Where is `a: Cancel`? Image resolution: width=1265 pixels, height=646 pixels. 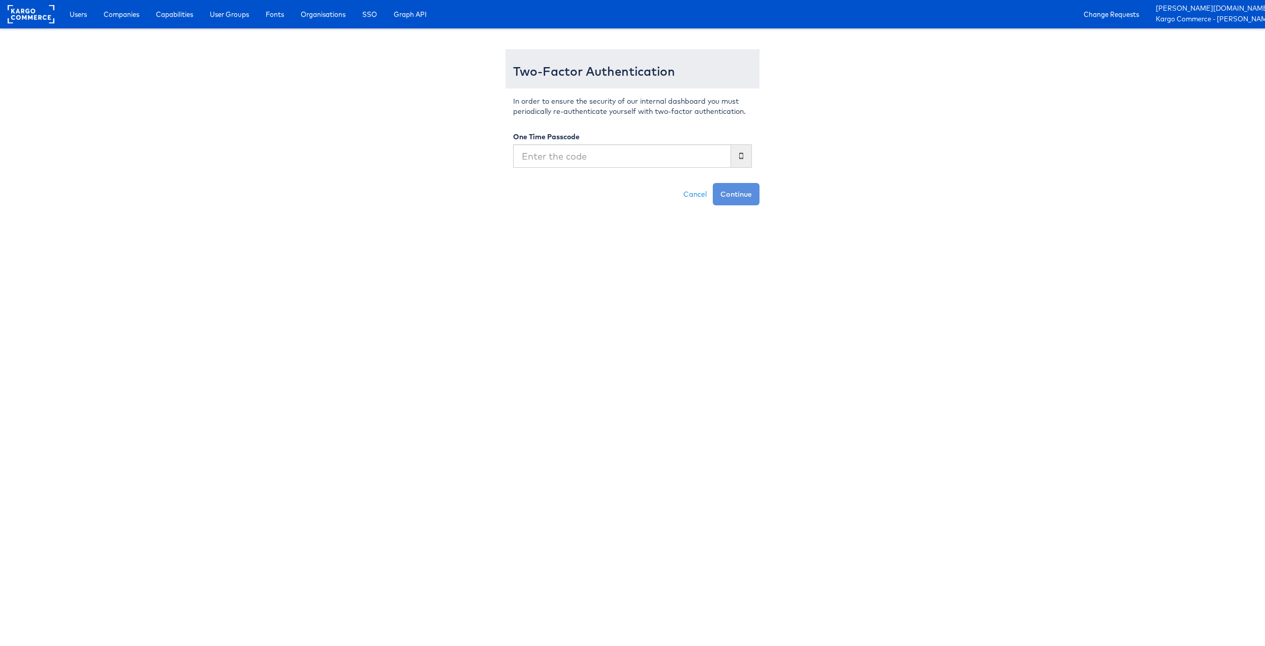
a: Cancel is located at coordinates (695, 194).